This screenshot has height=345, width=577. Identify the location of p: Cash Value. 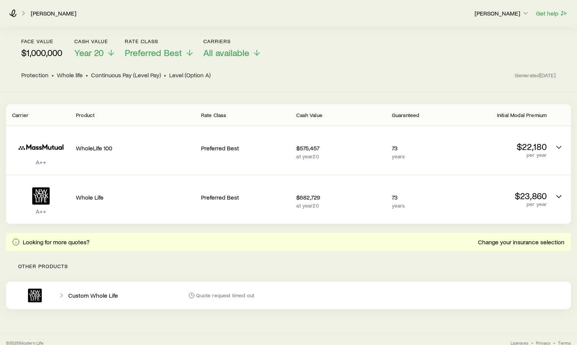
(95, 41).